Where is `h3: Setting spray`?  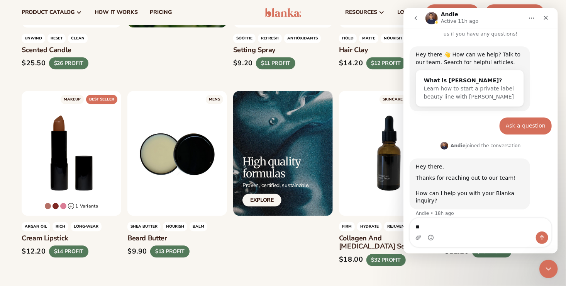
h3: Setting spray is located at coordinates (283, 50).